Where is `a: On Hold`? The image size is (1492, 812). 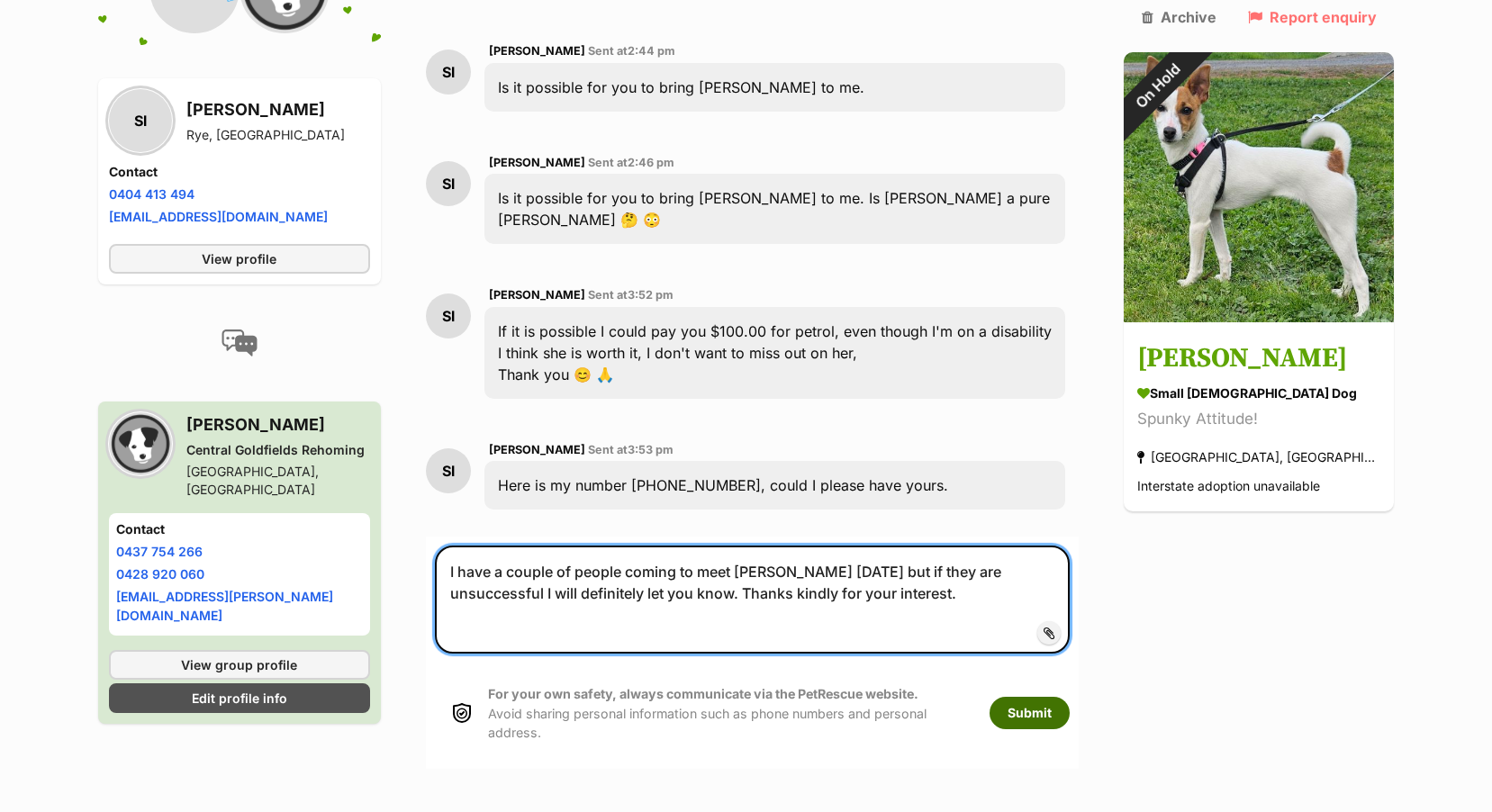 a: On Hold is located at coordinates (1259, 317).